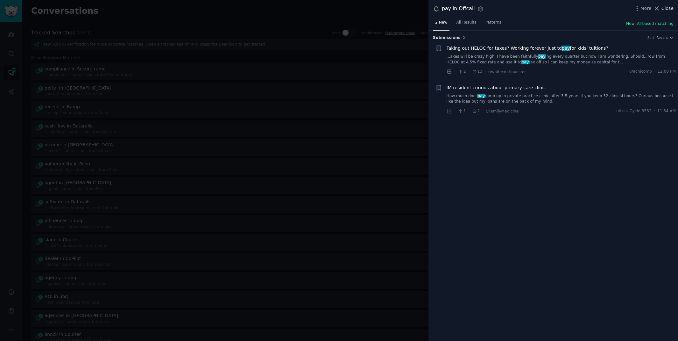 The width and height of the screenshot is (678, 341). What do you see at coordinates (527, 48) in the screenshot?
I see `span: Taking out HELOC for taxes? Working forever just to for kids’ tuitions?` at bounding box center [527, 48].